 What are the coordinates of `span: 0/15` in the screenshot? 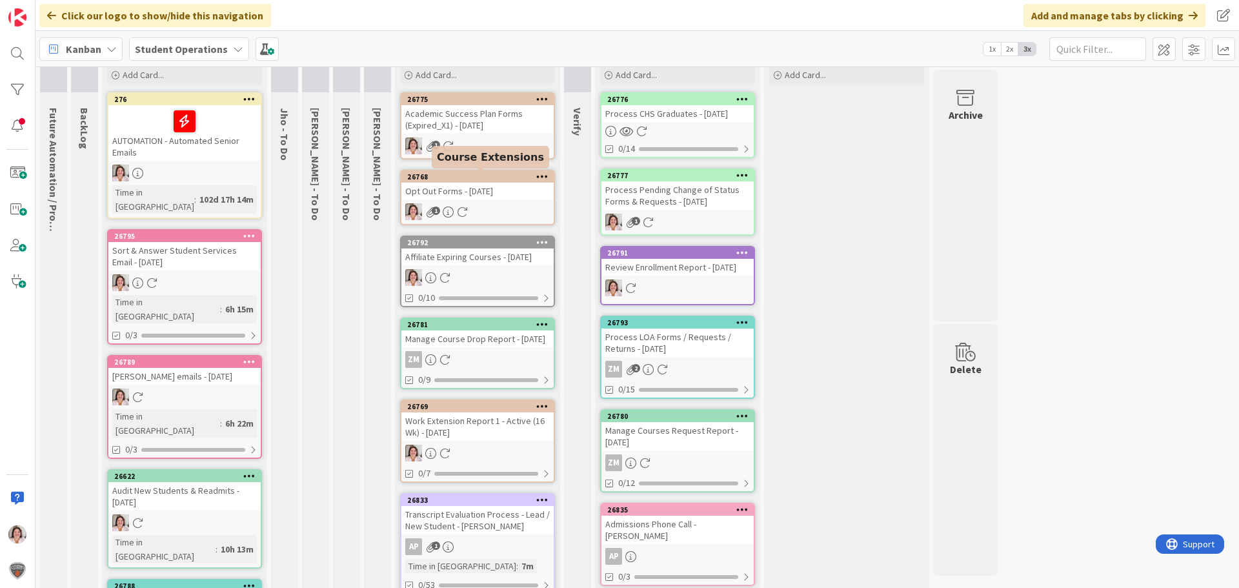 It's located at (626, 389).